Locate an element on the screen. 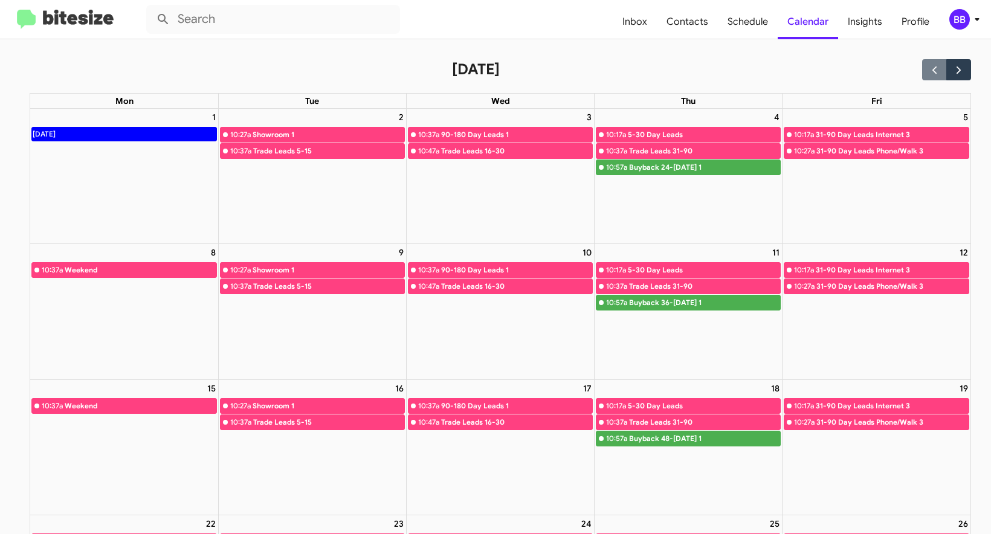 The height and width of the screenshot is (534, 991). a: Insights is located at coordinates (865, 22).